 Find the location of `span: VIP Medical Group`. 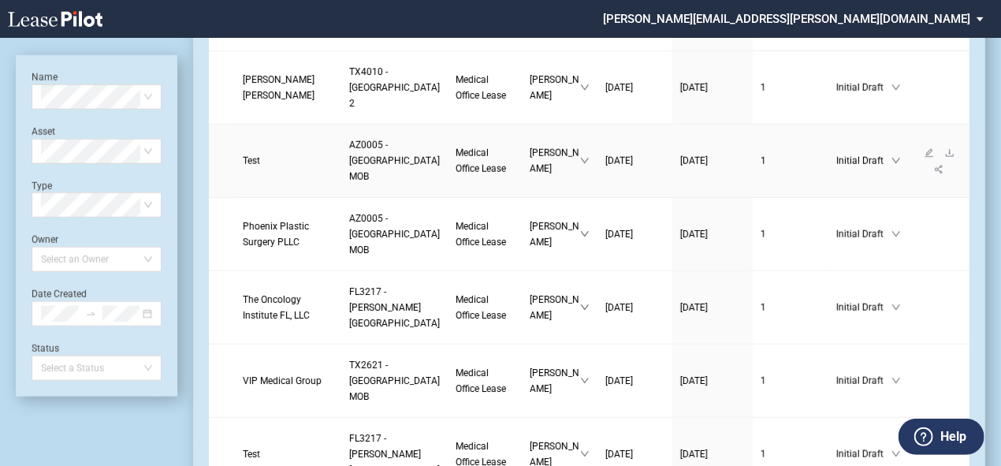

span: VIP Medical Group is located at coordinates (282, 381).